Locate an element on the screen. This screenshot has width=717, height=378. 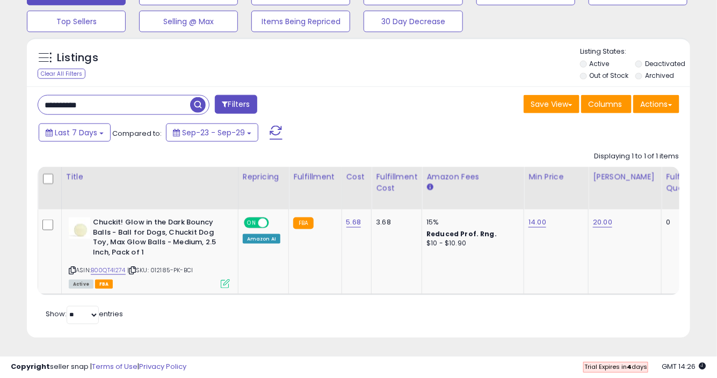
p: Listing States: is located at coordinates (635, 52).